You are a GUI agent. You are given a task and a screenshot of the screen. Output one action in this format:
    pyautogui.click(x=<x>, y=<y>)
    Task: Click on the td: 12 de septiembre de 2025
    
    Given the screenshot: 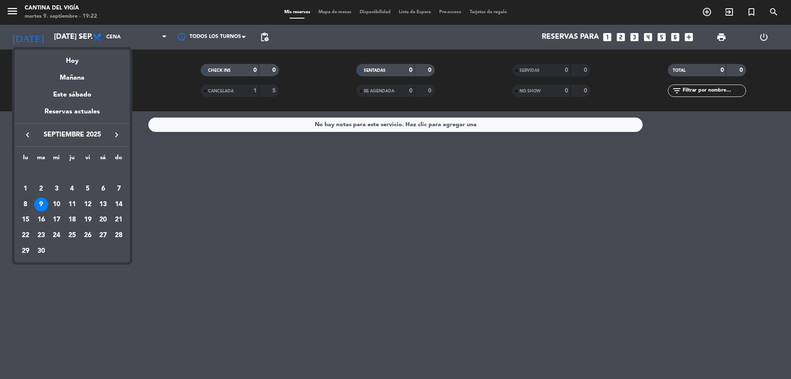 What is the action you would take?
    pyautogui.click(x=88, y=204)
    